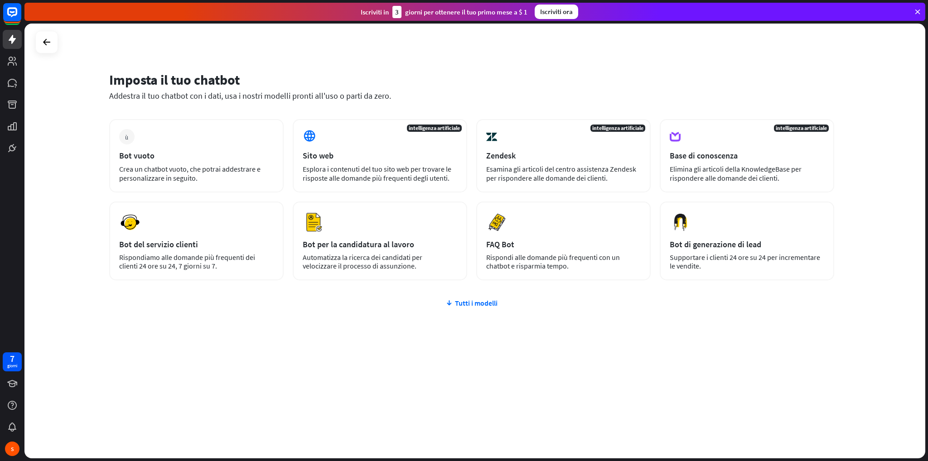 The height and width of the screenshot is (461, 928). Describe the element at coordinates (12, 366) in the screenshot. I see `font: giorni` at that location.